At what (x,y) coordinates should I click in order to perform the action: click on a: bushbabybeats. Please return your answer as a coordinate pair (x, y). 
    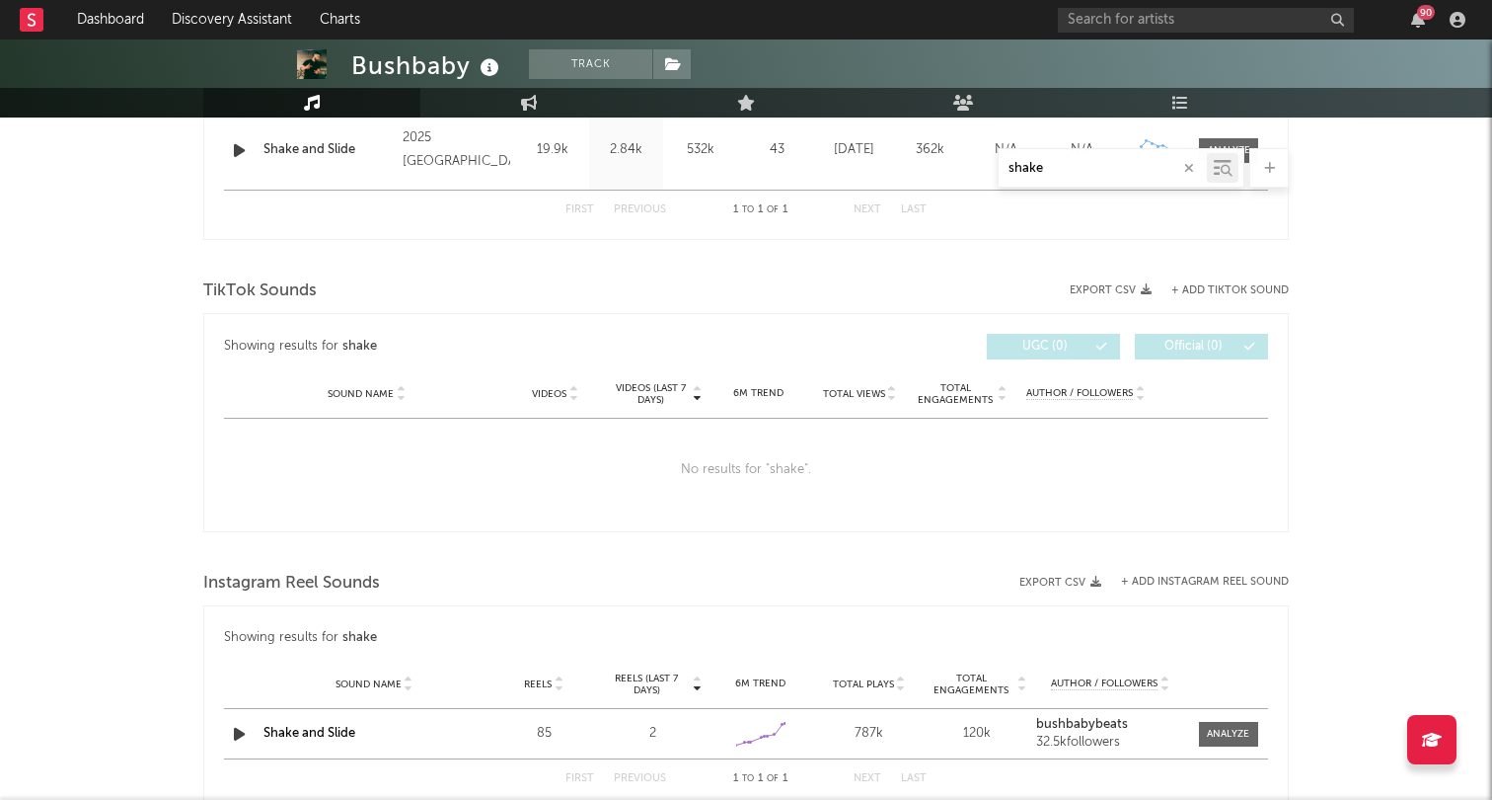
    Looking at the image, I should click on (1110, 725).